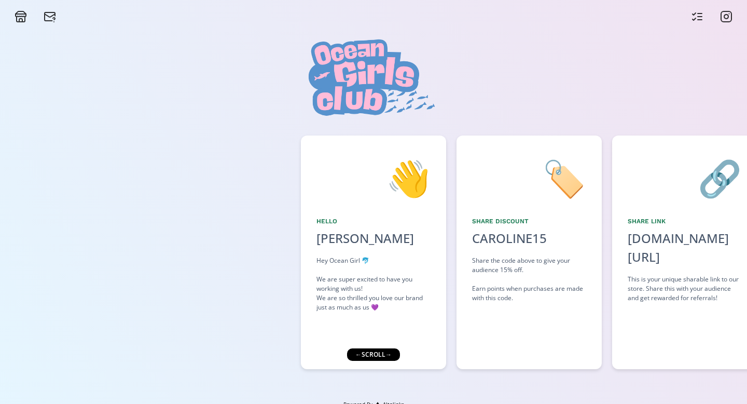  What do you see at coordinates (685, 221) in the screenshot?
I see `div: Share Link` at bounding box center [685, 221].